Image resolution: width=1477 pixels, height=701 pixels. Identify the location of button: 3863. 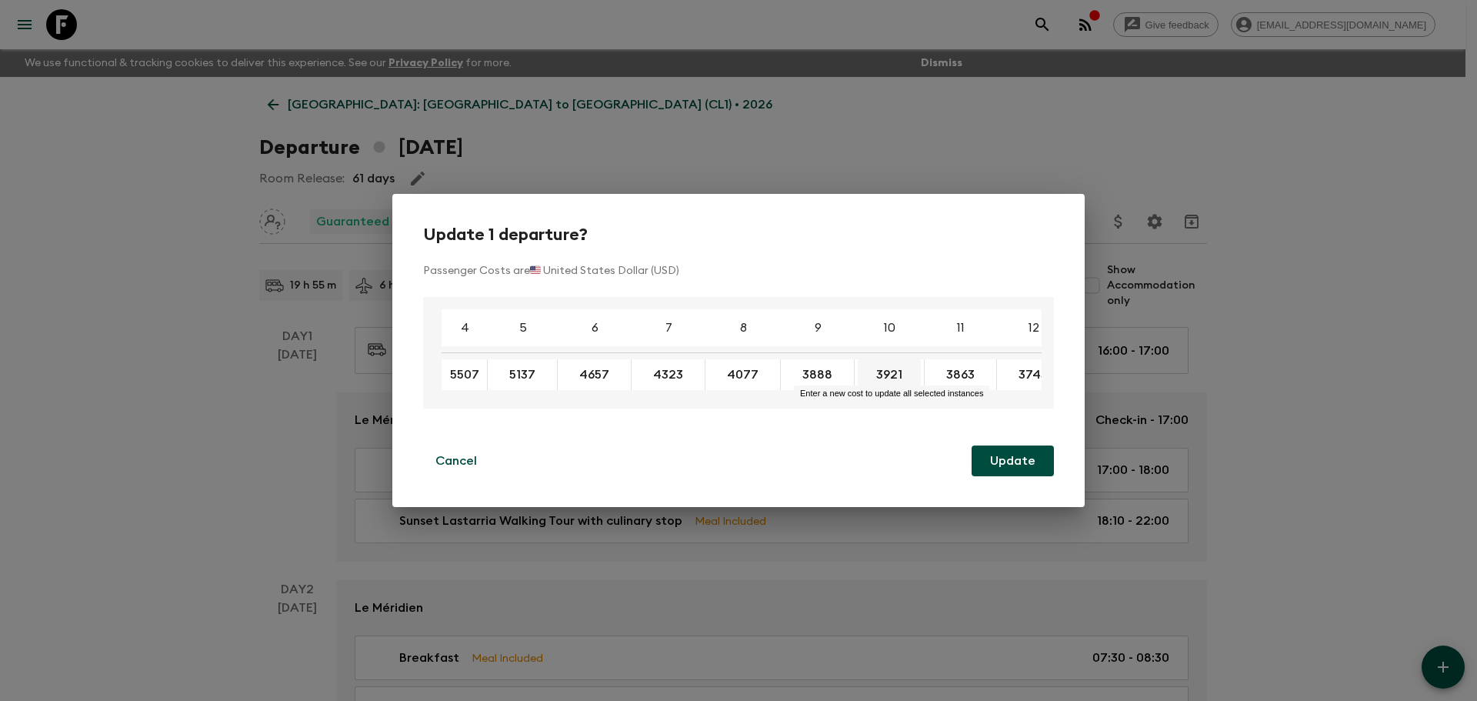
(960, 375).